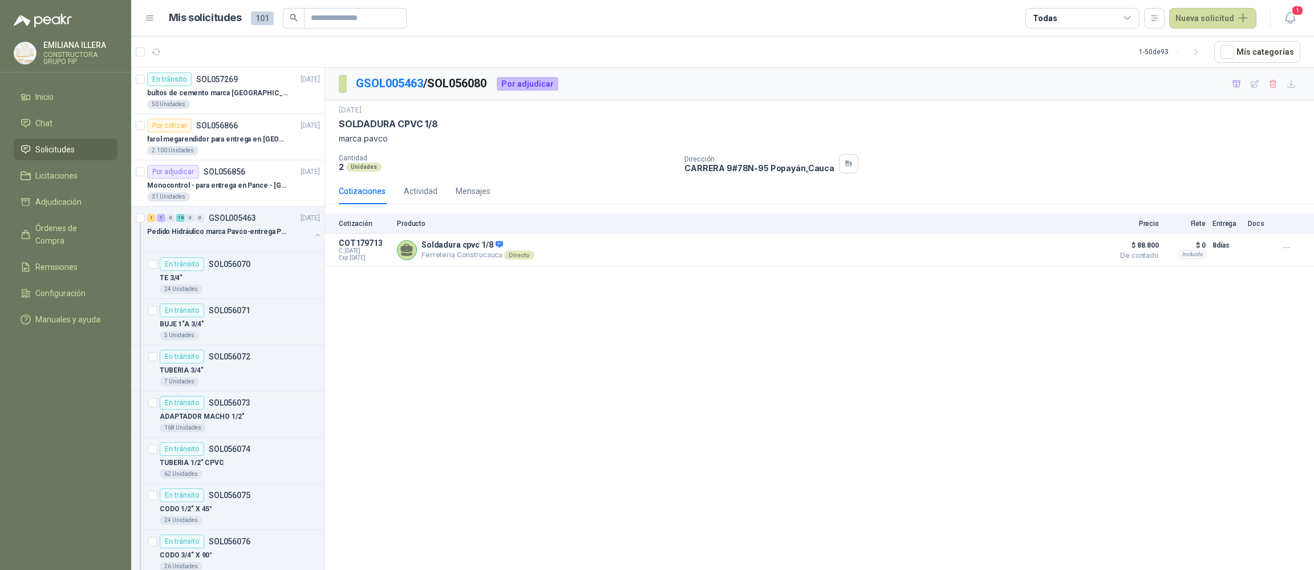  I want to click on p: Cotización, so click(364, 224).